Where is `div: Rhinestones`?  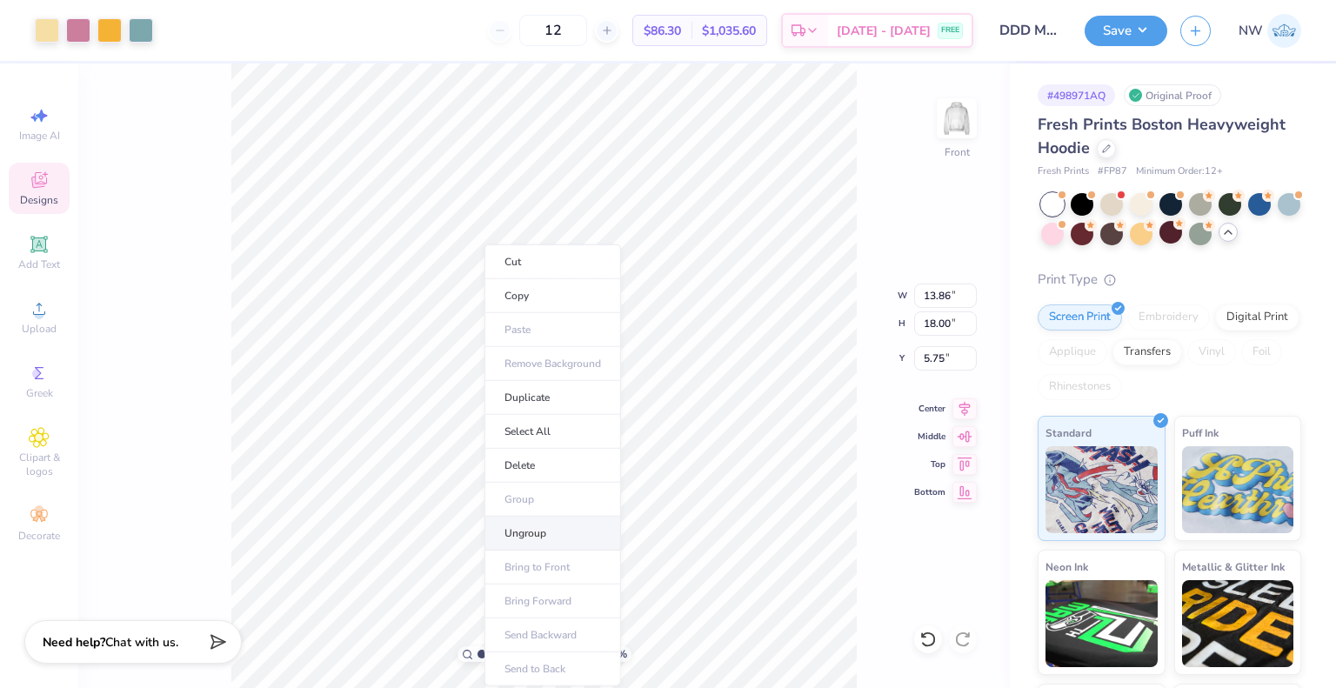
div: Rhinestones is located at coordinates (1079, 387).